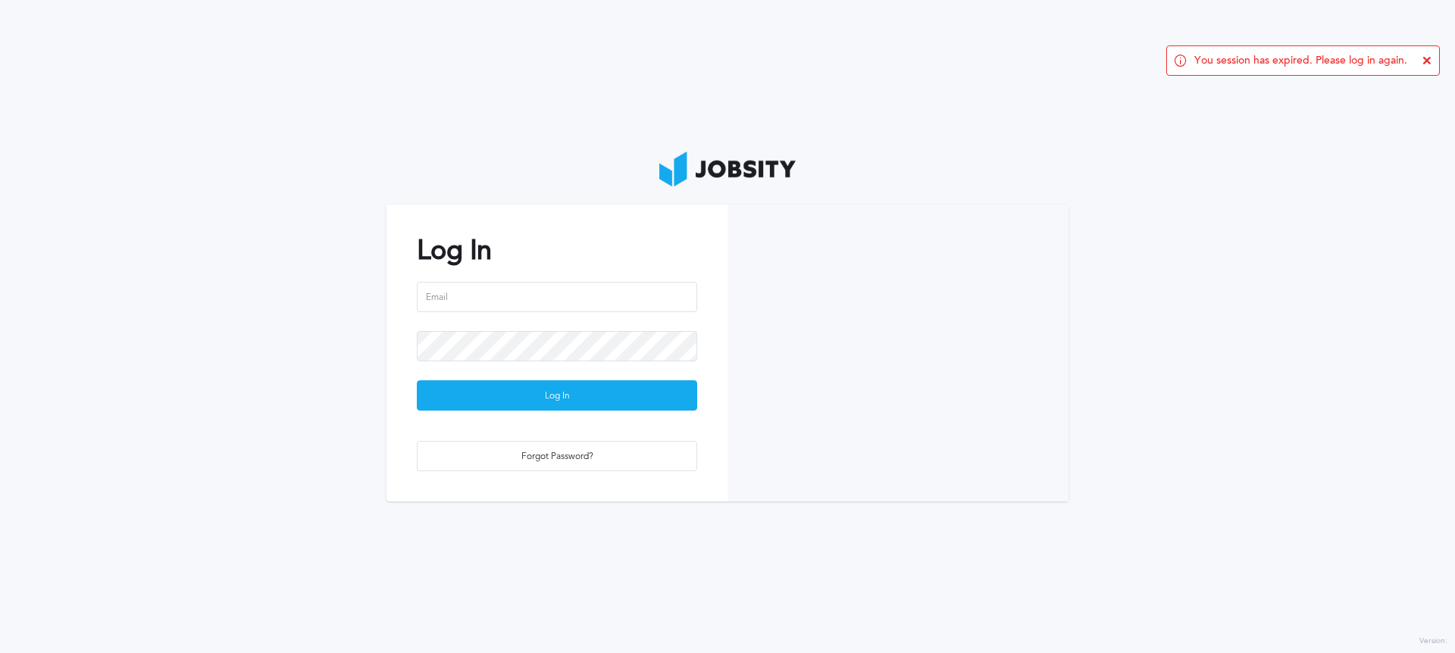 This screenshot has width=1455, height=653. I want to click on span: You session has expired. Please log in again., so click(1300, 61).